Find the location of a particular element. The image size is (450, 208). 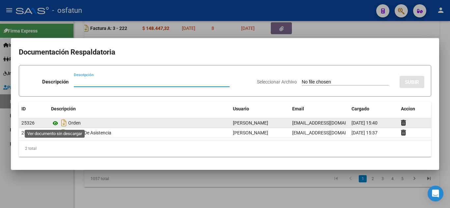

span: ID is located at coordinates (23, 109).